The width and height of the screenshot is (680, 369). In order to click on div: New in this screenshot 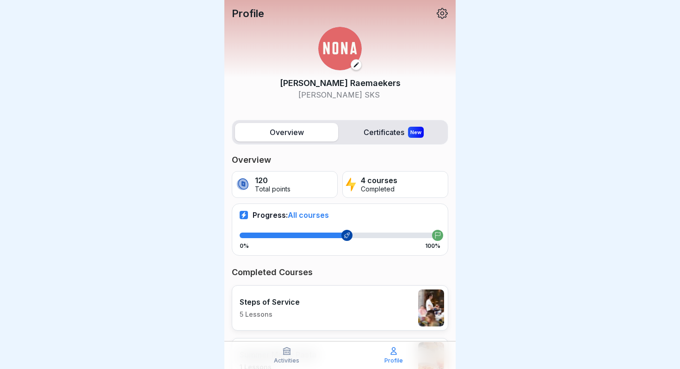, I will do `click(416, 132)`.